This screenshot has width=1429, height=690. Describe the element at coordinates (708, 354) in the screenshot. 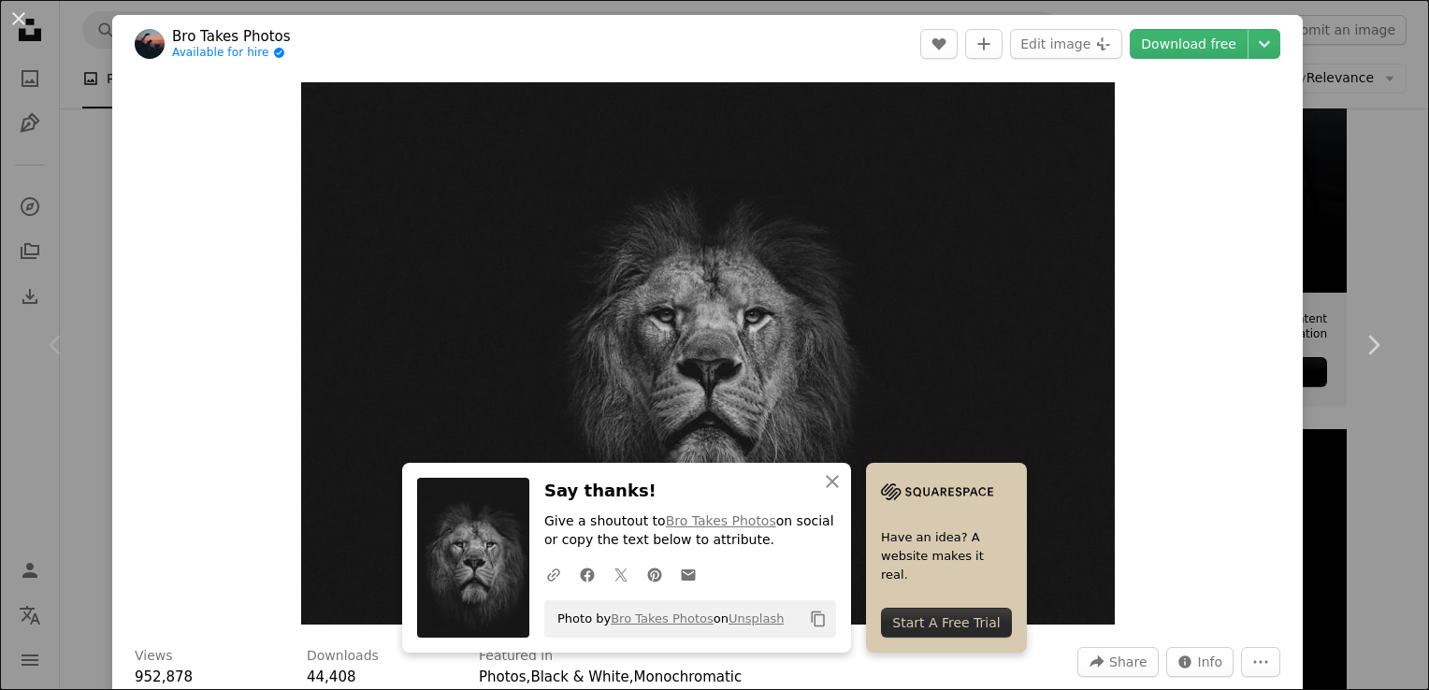

I see `img: a black and white photo of a lion` at that location.